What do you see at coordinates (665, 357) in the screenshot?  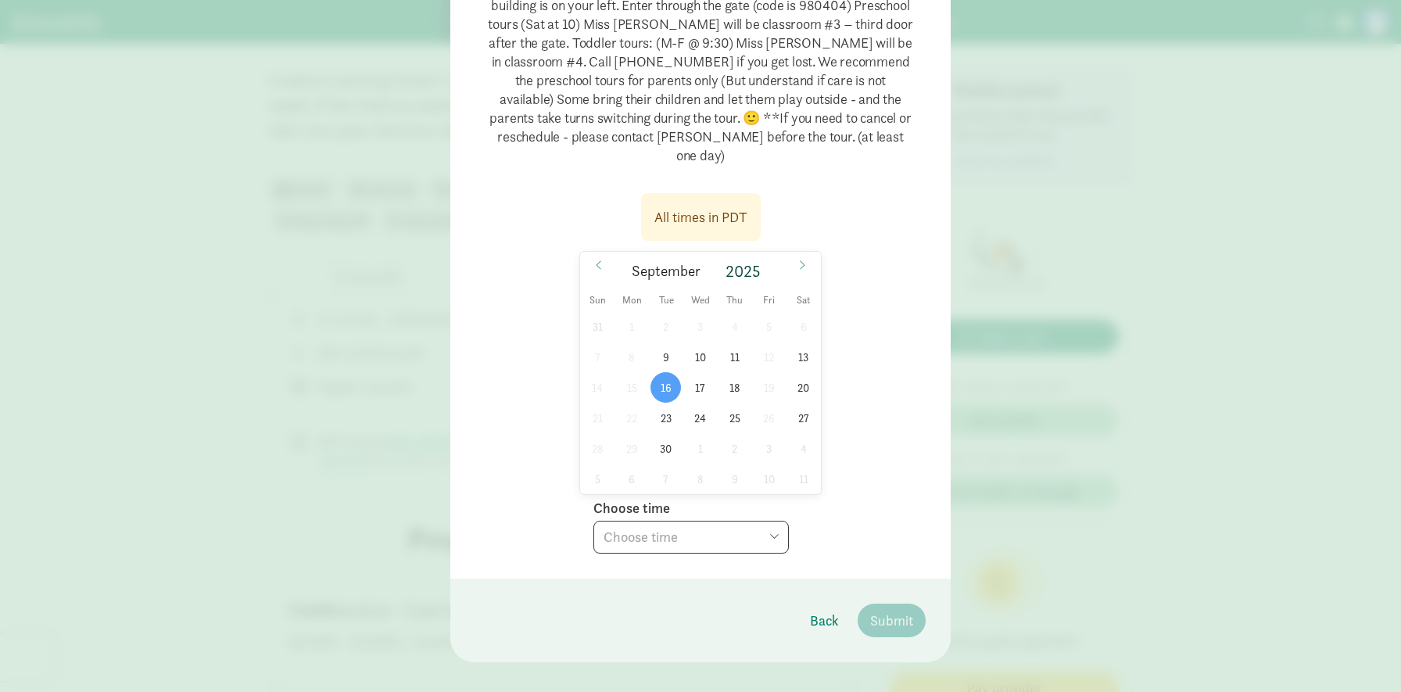 I see `span: September 9, 2025` at bounding box center [665, 357].